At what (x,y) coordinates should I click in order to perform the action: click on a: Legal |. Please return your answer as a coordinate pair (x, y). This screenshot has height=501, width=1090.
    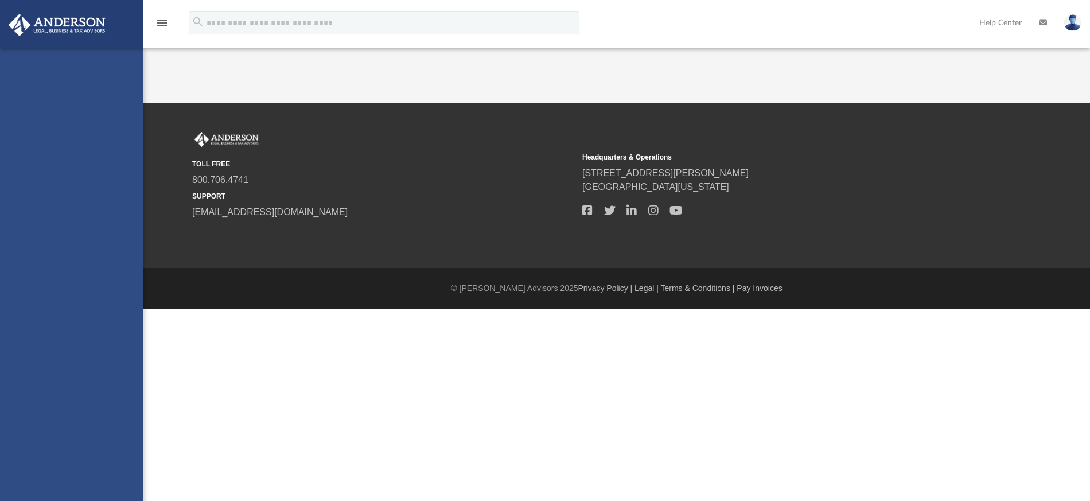
    Looking at the image, I should click on (647, 288).